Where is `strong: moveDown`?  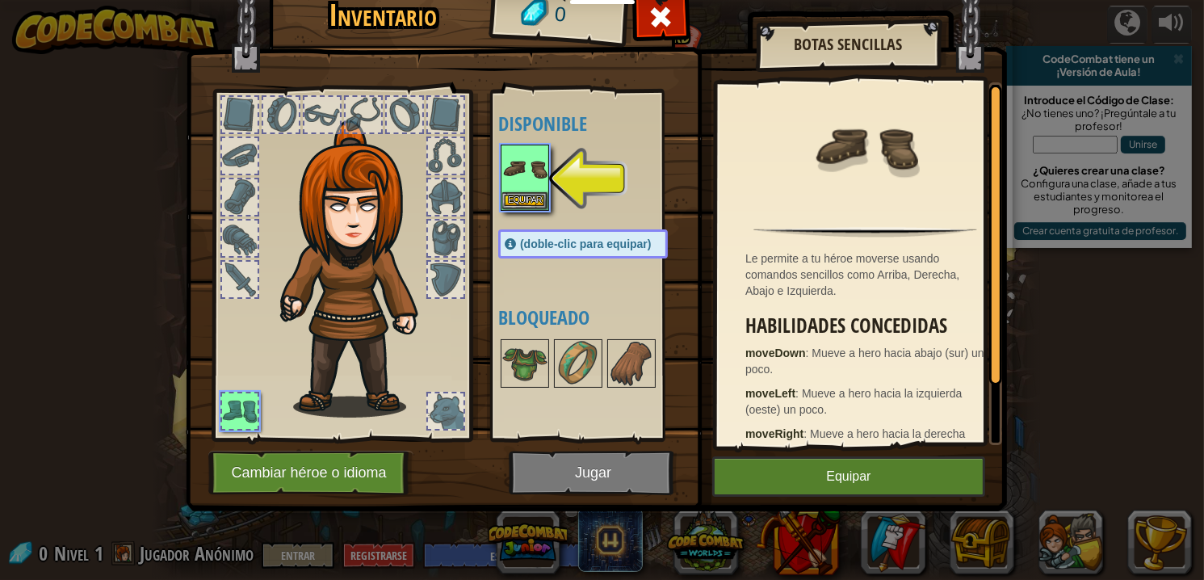
strong: moveDown is located at coordinates (775, 353).